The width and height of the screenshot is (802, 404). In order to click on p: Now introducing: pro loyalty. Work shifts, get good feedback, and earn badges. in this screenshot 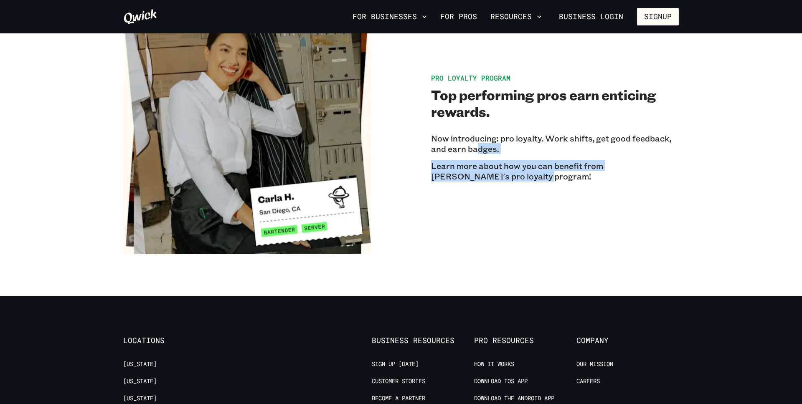, I will do `click(555, 144)`.